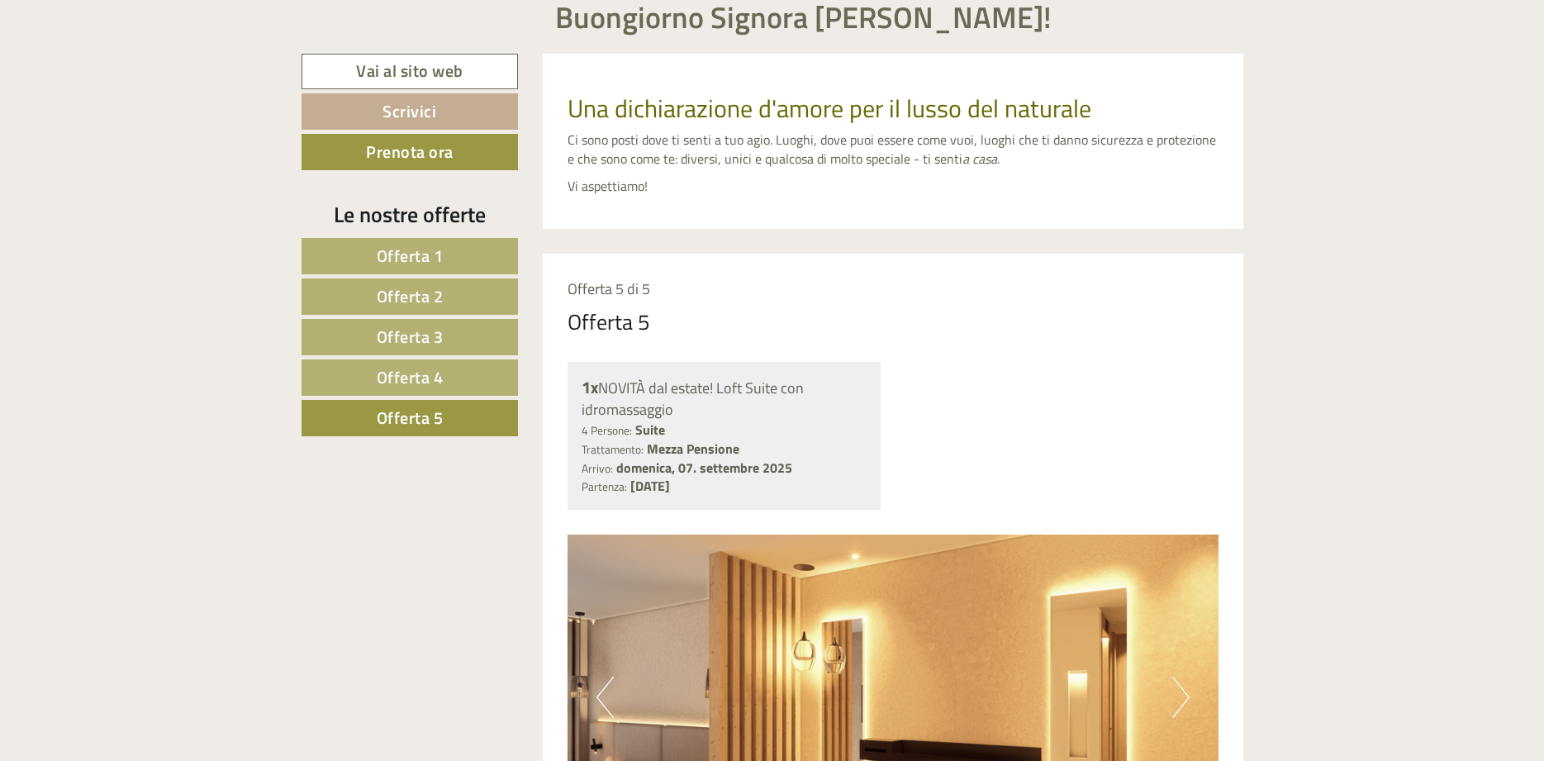  I want to click on span: Una dichiarazione d'amore per il lusso del naturale, so click(829, 108).